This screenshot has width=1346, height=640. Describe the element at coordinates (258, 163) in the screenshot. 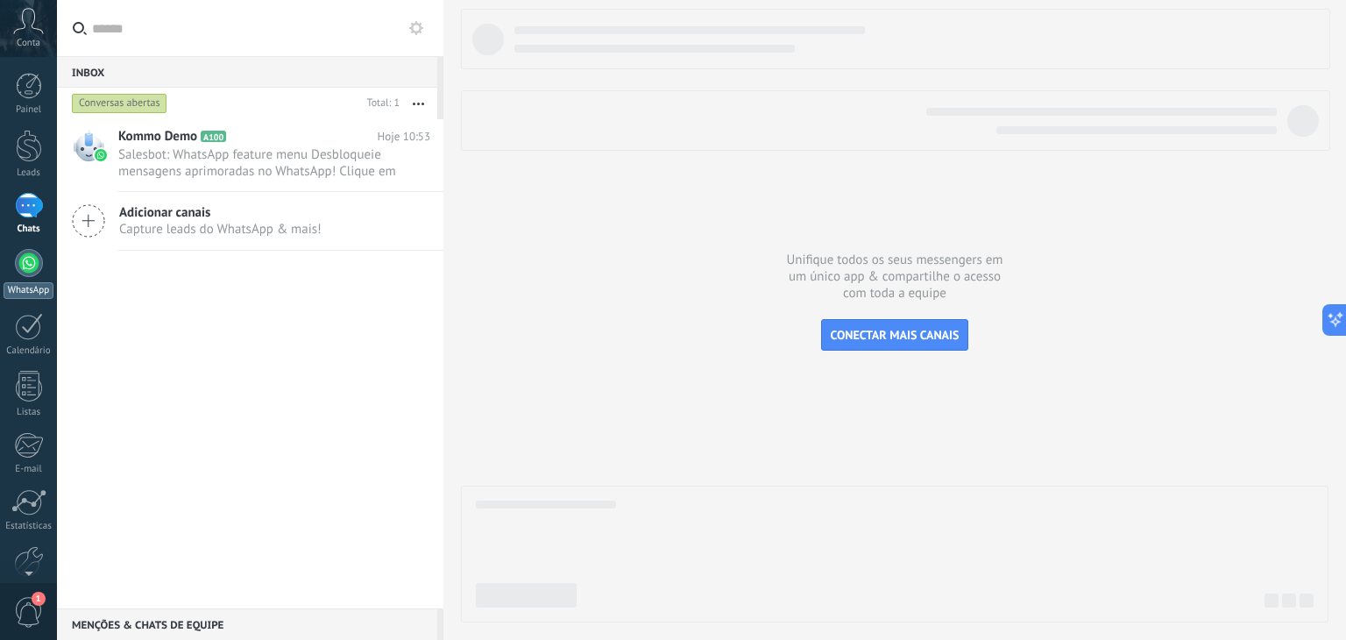

I see `span: Salesbot: WhatsApp feature menu Desbloqueie mensagens aprimoradas no WhatsApp! Clique em "Saiba m...` at that location.